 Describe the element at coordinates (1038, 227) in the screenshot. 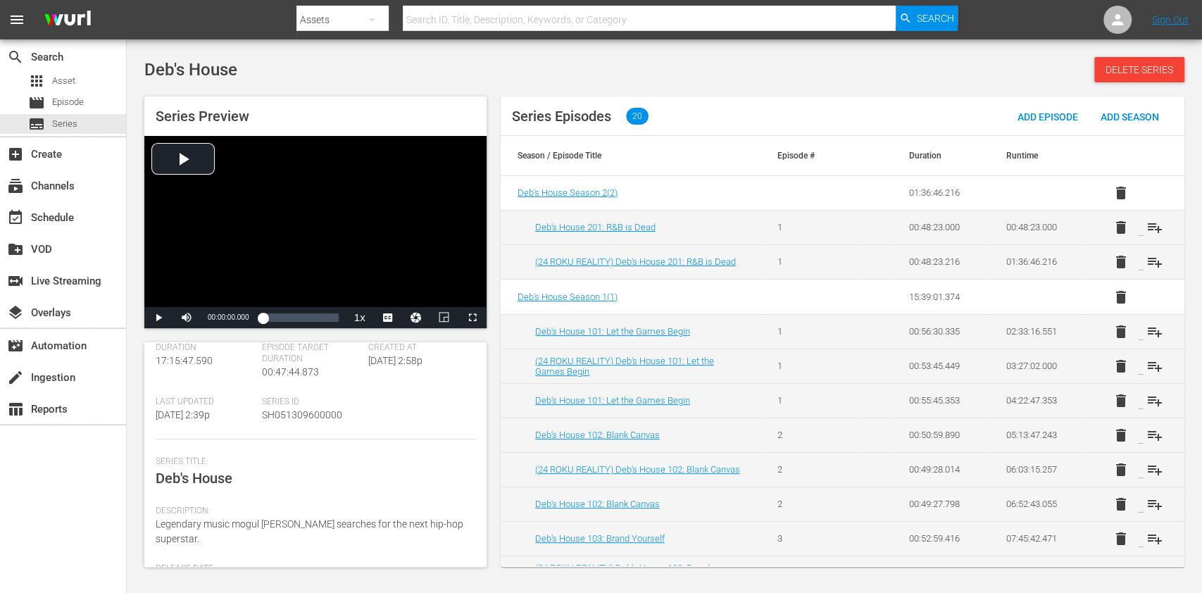

I see `td: 00:48:23.000` at that location.